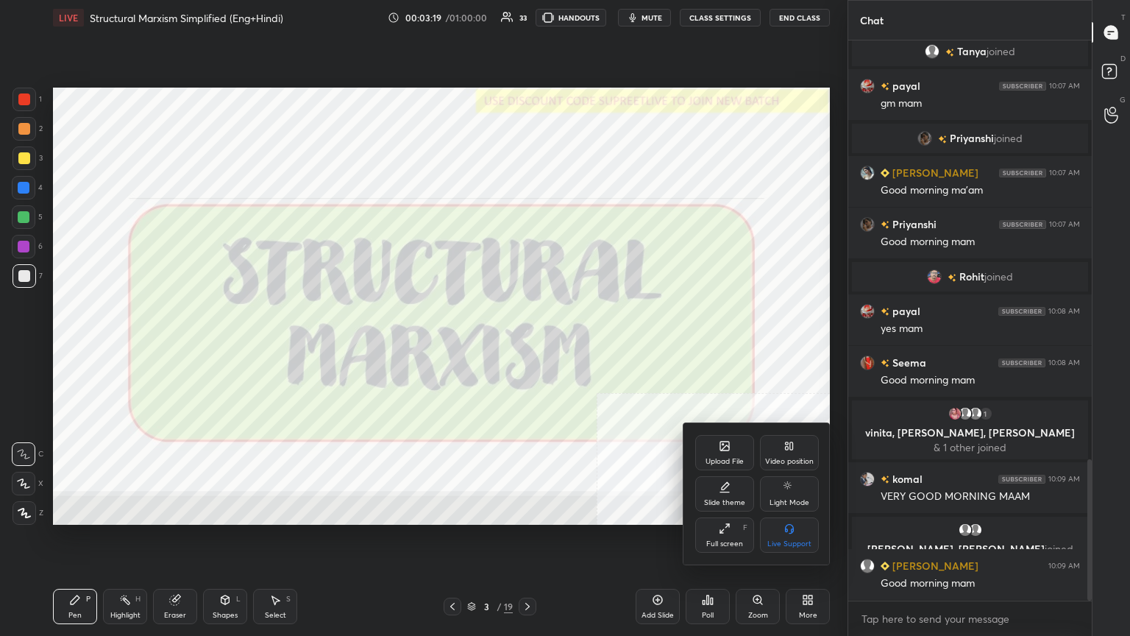 This screenshot has width=1130, height=636. What do you see at coordinates (789, 544) in the screenshot?
I see `div: Live Support` at bounding box center [789, 544].